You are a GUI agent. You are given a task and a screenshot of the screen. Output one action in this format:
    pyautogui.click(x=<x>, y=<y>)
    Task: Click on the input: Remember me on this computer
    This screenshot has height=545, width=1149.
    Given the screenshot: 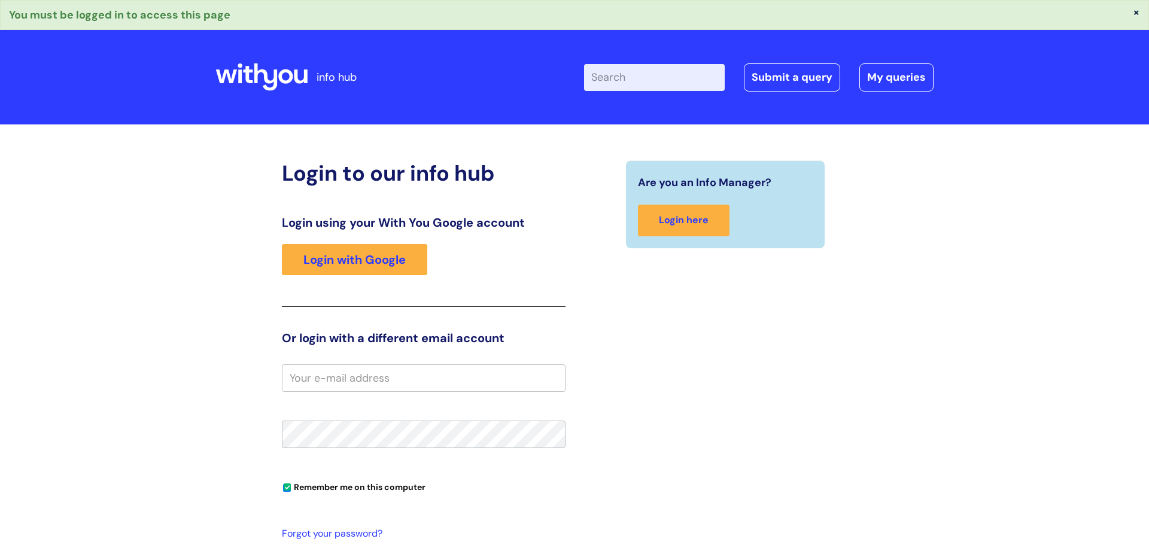 What is the action you would take?
    pyautogui.click(x=287, y=488)
    